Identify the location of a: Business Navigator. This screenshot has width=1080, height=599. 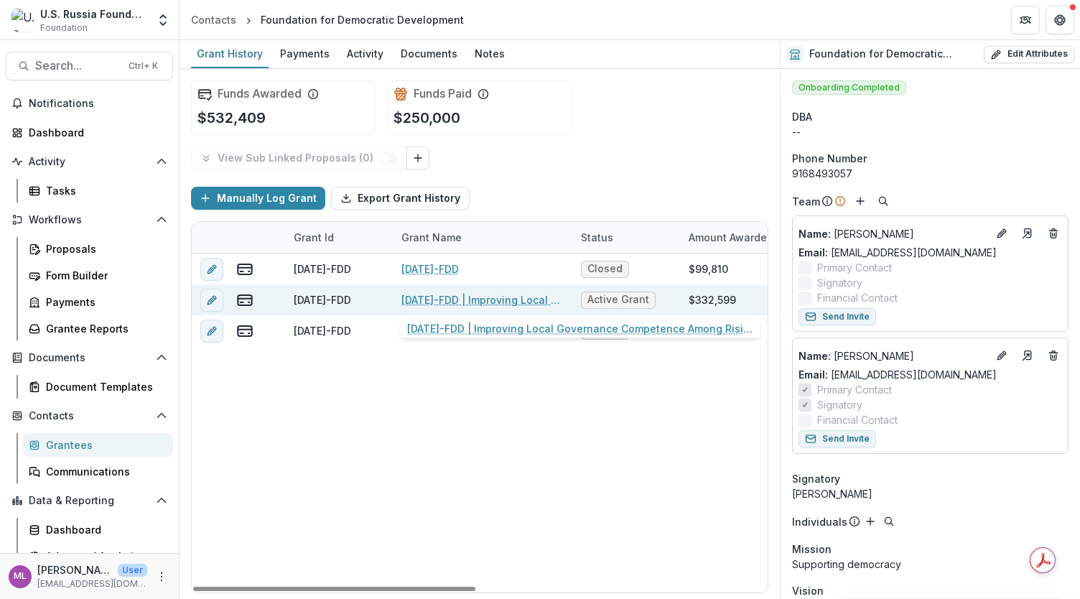
(450, 330).